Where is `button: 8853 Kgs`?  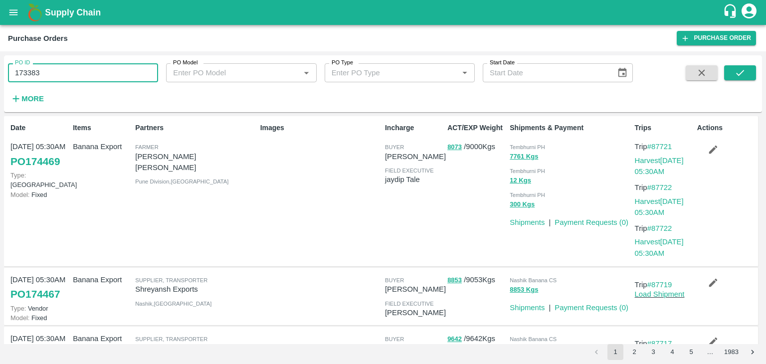
button: 8853 Kgs is located at coordinates (523, 290).